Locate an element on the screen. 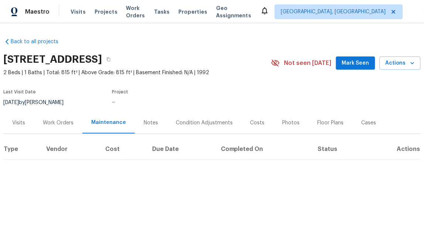 Image resolution: width=424 pixels, height=248 pixels. th: Status is located at coordinates (340, 149).